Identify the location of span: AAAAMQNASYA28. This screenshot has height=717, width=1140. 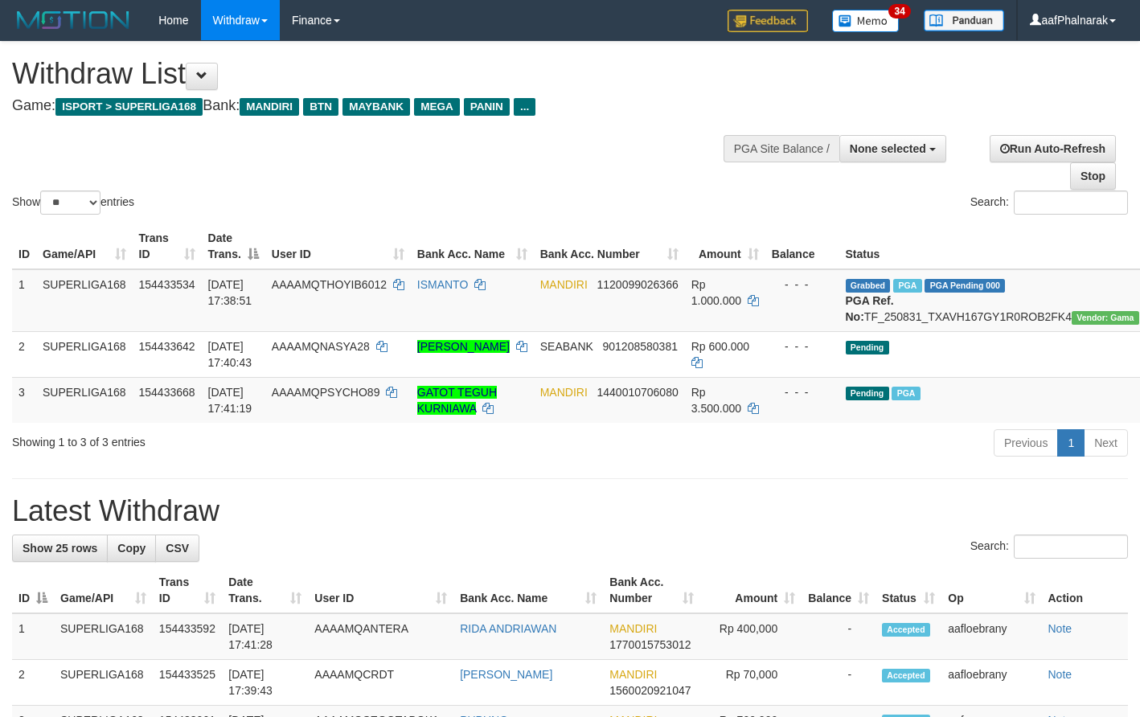
(321, 347).